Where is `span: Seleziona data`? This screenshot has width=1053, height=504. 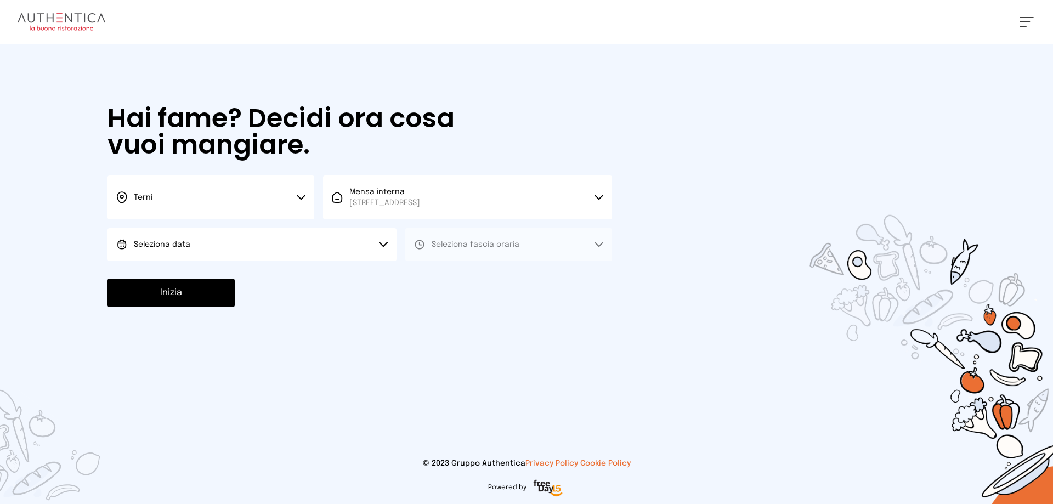
span: Seleziona data is located at coordinates (162, 245).